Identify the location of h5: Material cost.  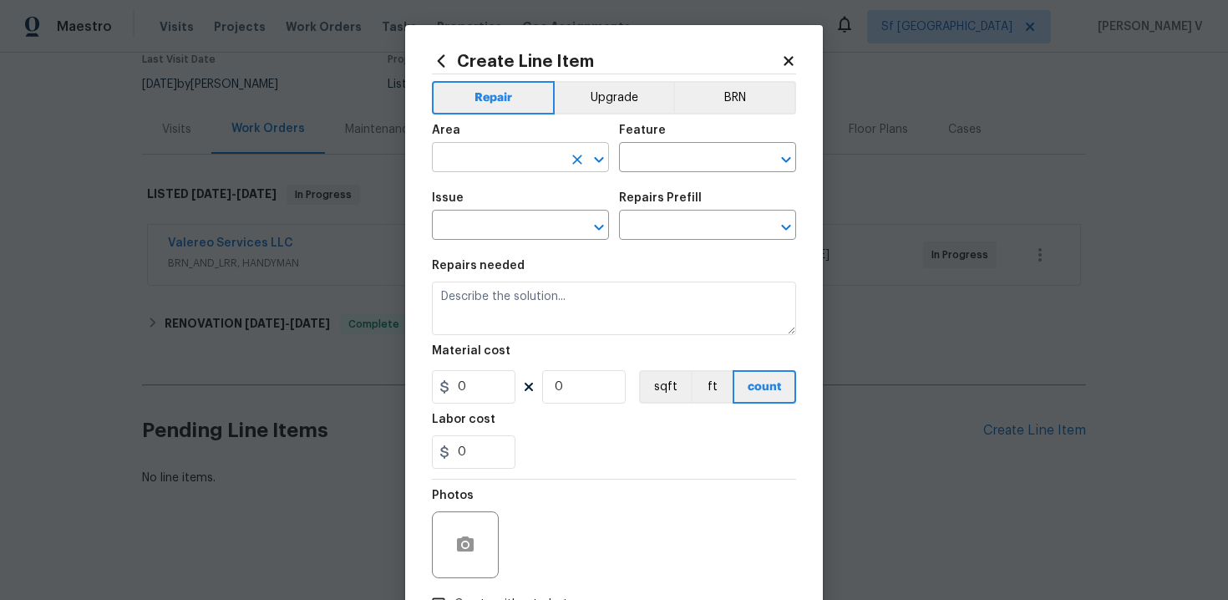
(471, 351).